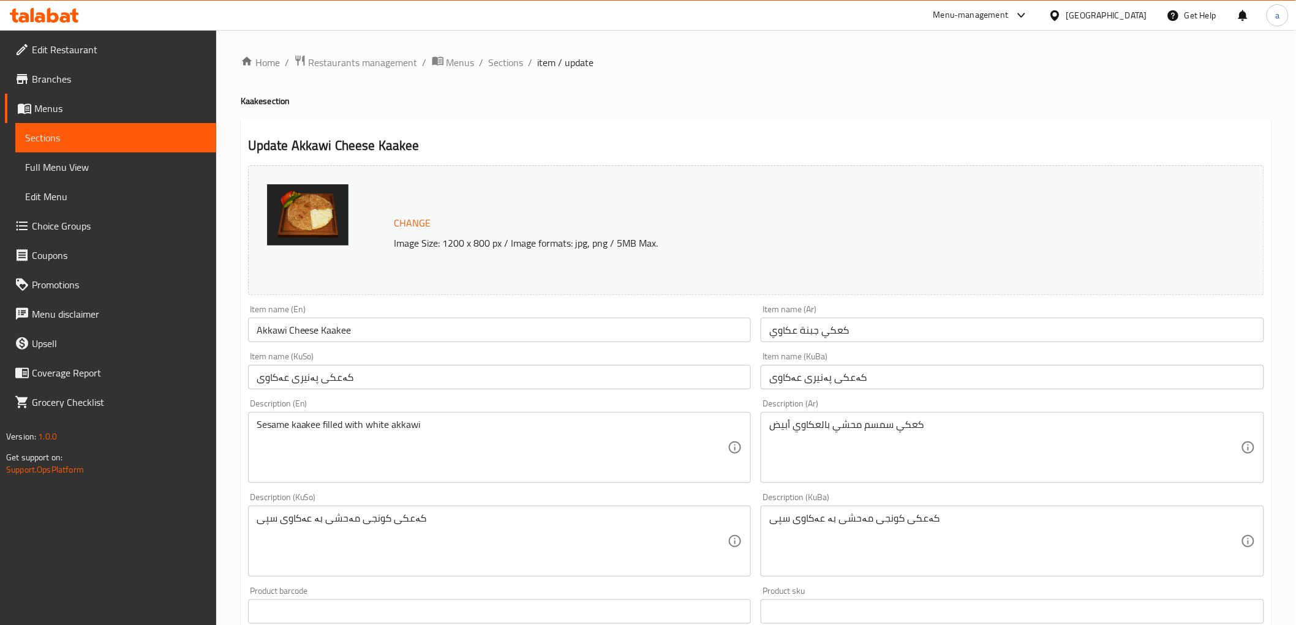 The height and width of the screenshot is (625, 1296). Describe the element at coordinates (119, 285) in the screenshot. I see `span: Promotions` at that location.